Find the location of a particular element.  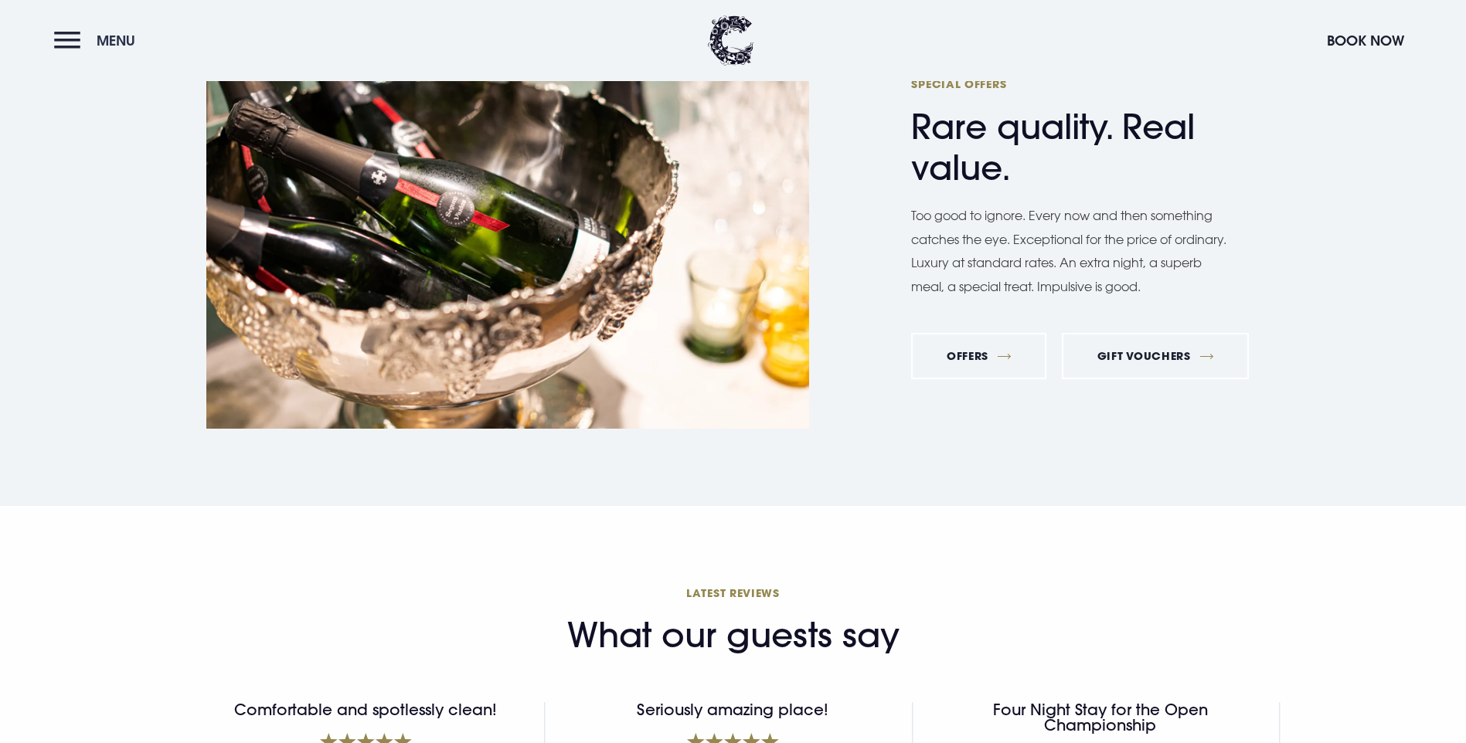

h2: Rare quality. Real value. is located at coordinates (1062, 132).